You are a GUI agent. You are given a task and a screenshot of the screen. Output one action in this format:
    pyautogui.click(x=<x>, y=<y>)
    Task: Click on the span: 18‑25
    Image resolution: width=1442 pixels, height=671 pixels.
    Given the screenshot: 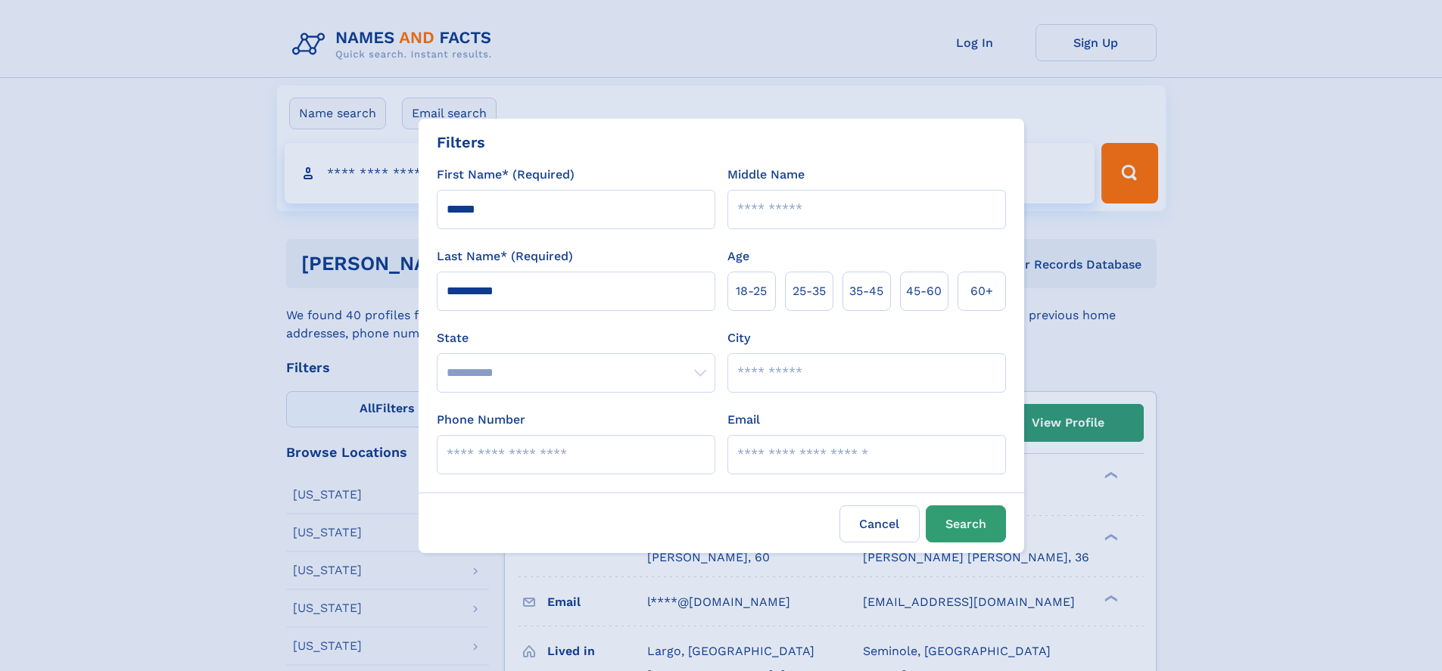 What is the action you would take?
    pyautogui.click(x=751, y=291)
    